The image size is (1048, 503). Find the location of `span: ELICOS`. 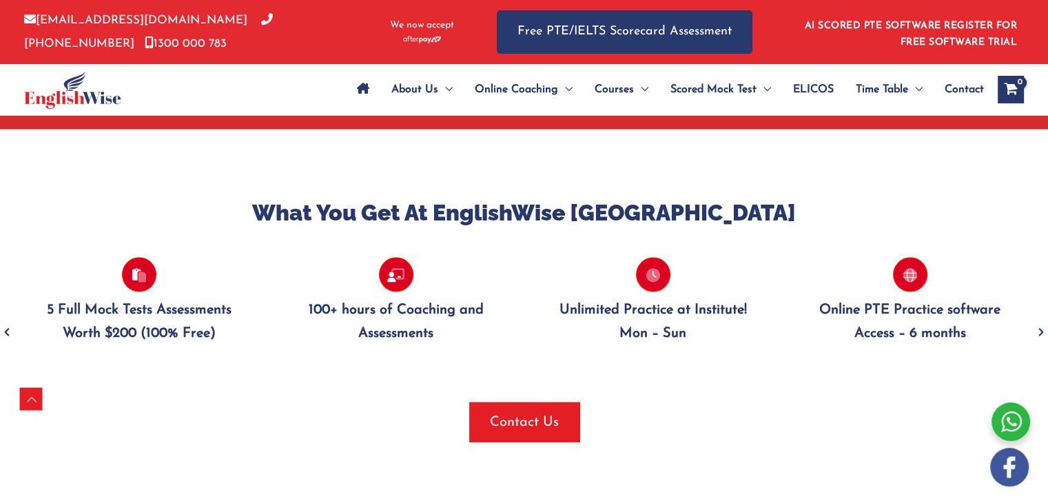

span: ELICOS is located at coordinates (813, 90).